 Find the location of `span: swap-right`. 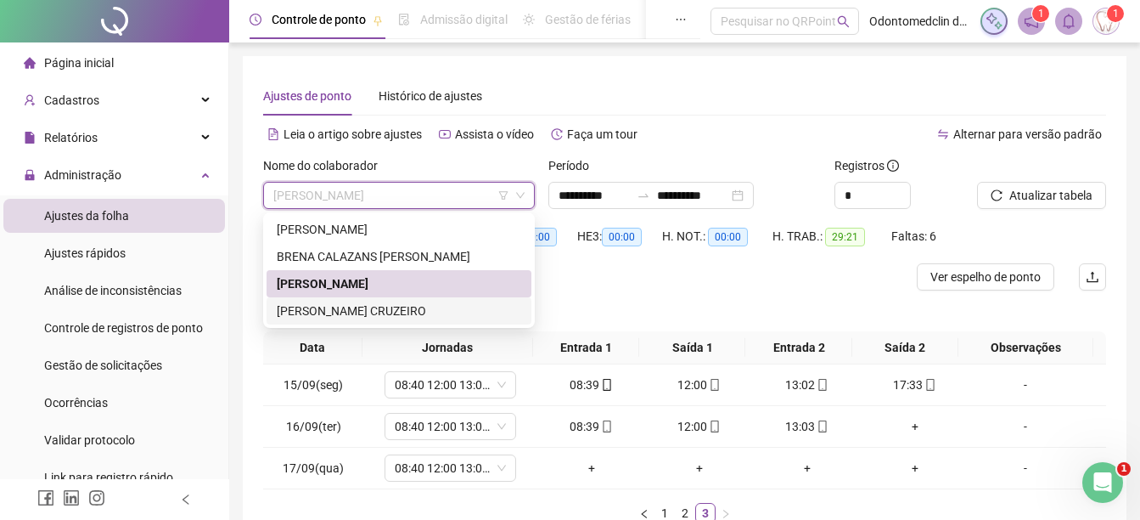

span: swap-right is located at coordinates (644, 195).